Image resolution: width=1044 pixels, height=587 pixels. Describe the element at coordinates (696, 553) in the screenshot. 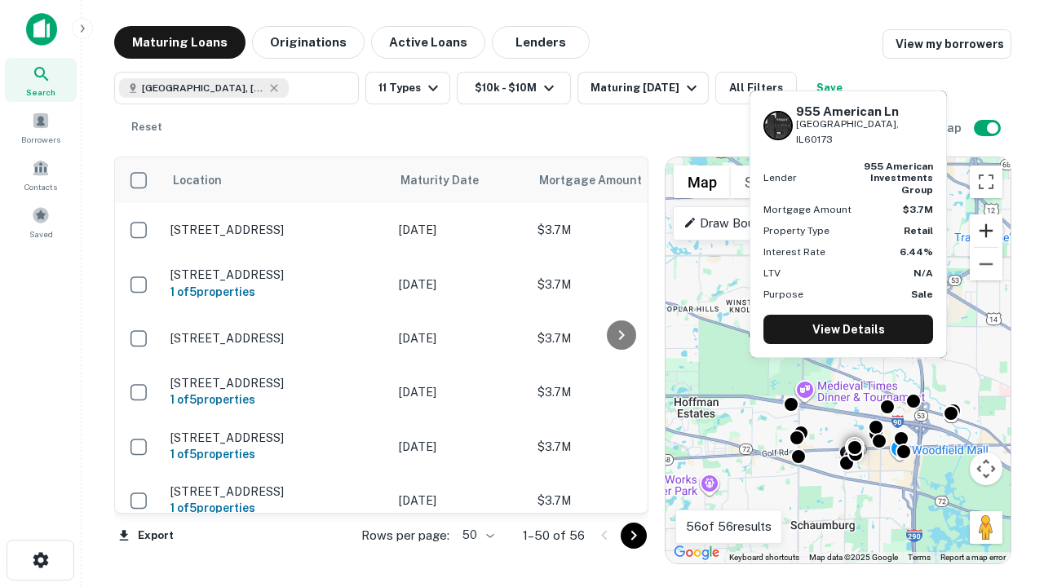

I see `img: Google` at that location.